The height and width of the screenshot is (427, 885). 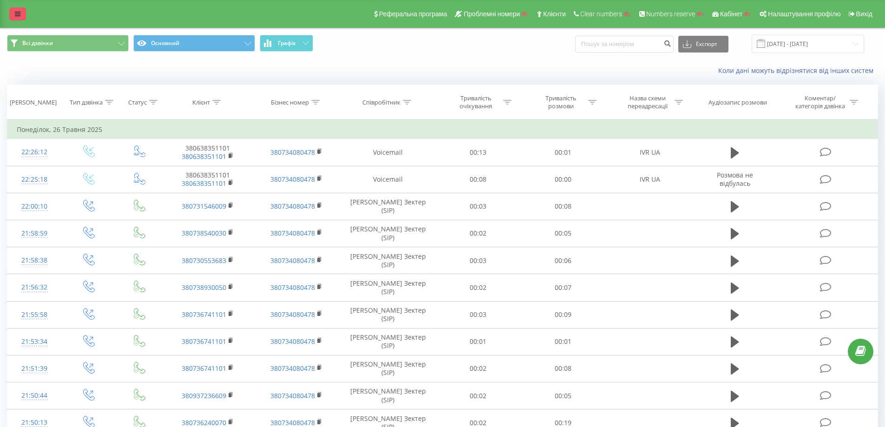 I want to click on div: Тривалість очікування, so click(x=476, y=102).